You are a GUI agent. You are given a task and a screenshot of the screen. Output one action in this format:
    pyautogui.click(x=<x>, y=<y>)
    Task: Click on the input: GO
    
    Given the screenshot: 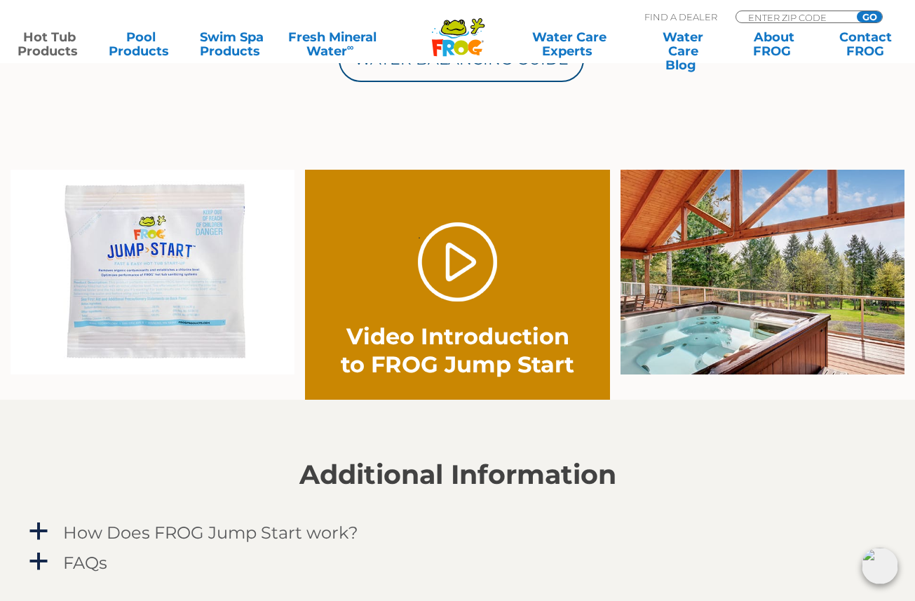 What is the action you would take?
    pyautogui.click(x=870, y=17)
    